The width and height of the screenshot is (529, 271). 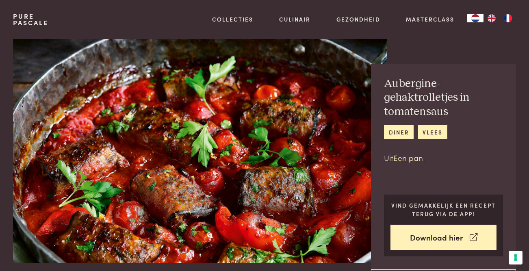 What do you see at coordinates (476, 18) in the screenshot?
I see `div: Language` at bounding box center [476, 18].